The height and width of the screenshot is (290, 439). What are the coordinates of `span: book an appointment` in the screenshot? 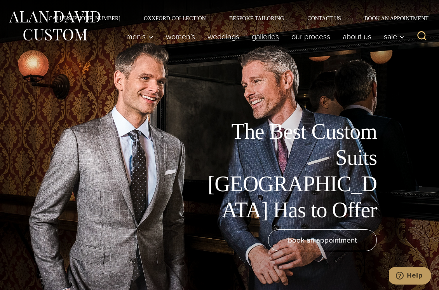 It's located at (323, 240).